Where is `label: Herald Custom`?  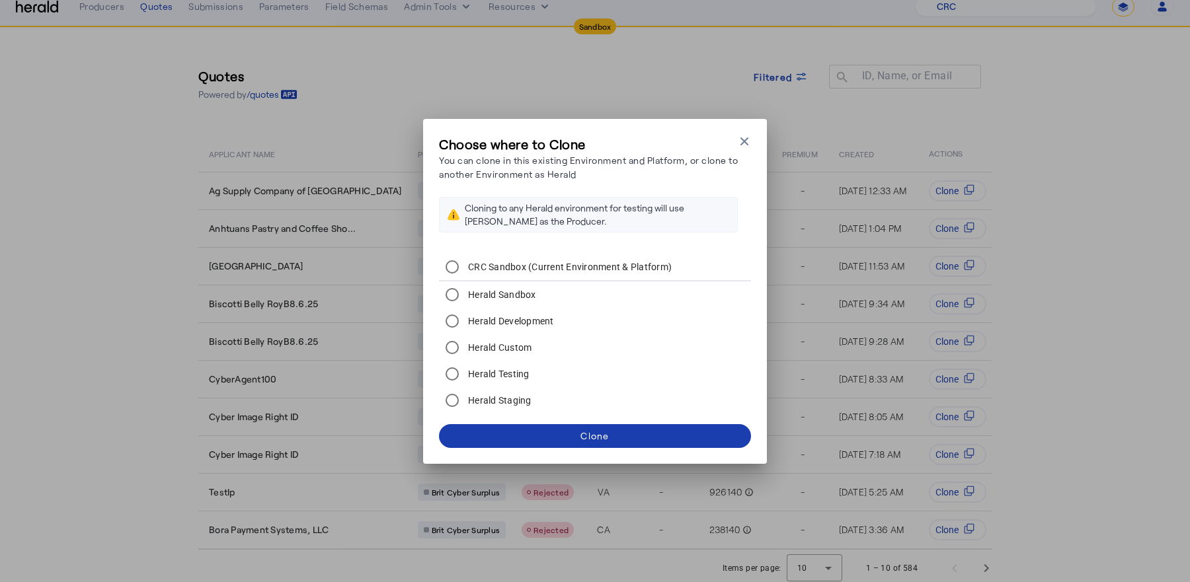 label: Herald Custom is located at coordinates (498, 348).